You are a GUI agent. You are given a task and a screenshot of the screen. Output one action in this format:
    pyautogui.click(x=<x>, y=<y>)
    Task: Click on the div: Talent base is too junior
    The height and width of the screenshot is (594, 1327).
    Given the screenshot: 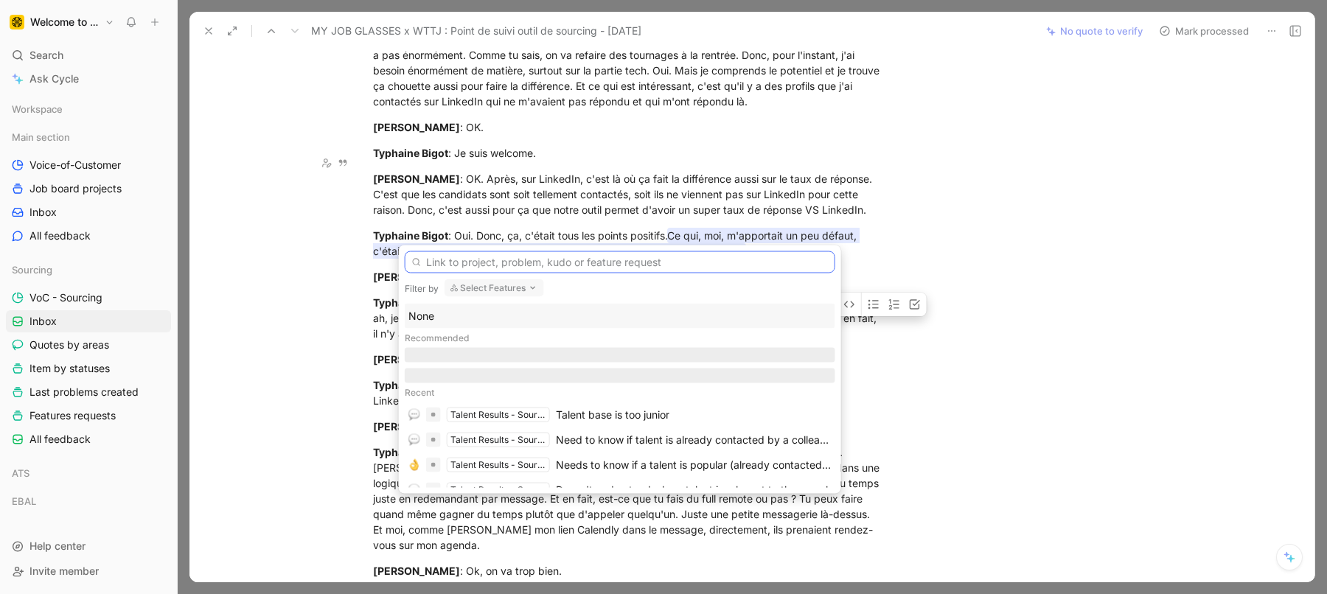 What is the action you would take?
    pyautogui.click(x=613, y=415)
    